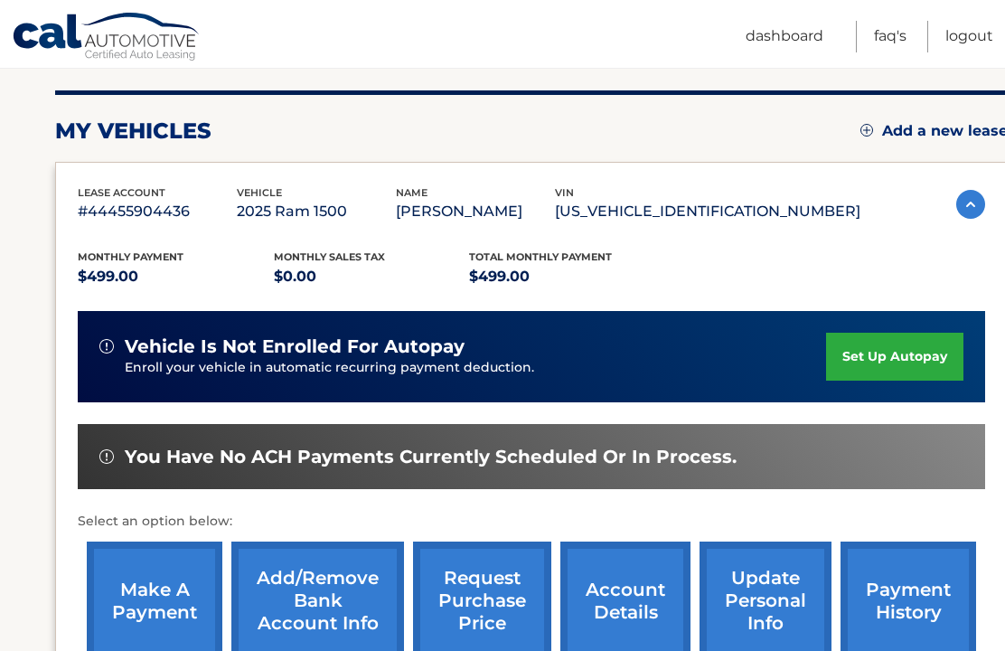 The image size is (1005, 651). I want to click on a: Cal Automotive, so click(107, 38).